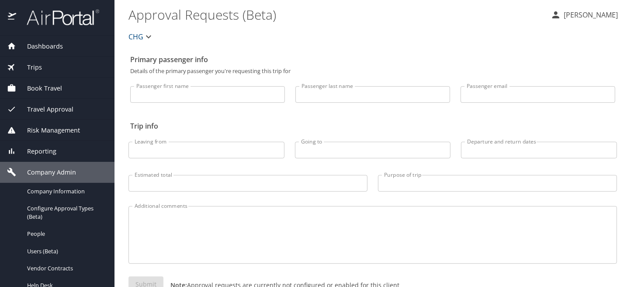 This screenshot has height=287, width=631. I want to click on span: Vendor Contracts, so click(66, 268).